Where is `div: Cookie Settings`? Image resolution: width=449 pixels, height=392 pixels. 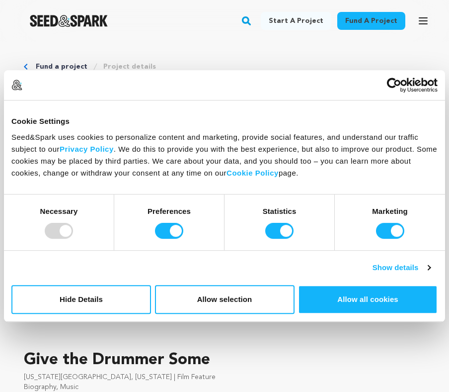
div: Cookie Settings is located at coordinates (225, 121).